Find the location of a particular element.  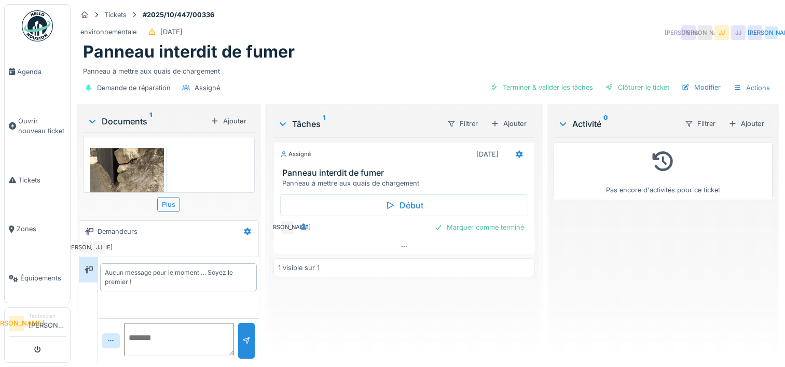

strong: #2025/10/447/00336 is located at coordinates (179, 15).